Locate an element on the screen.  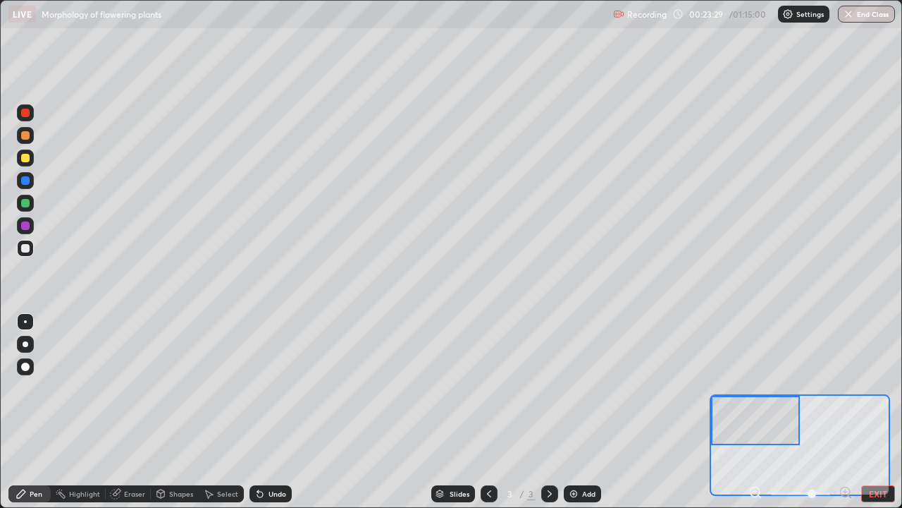
button: End Class is located at coordinates (866, 14).